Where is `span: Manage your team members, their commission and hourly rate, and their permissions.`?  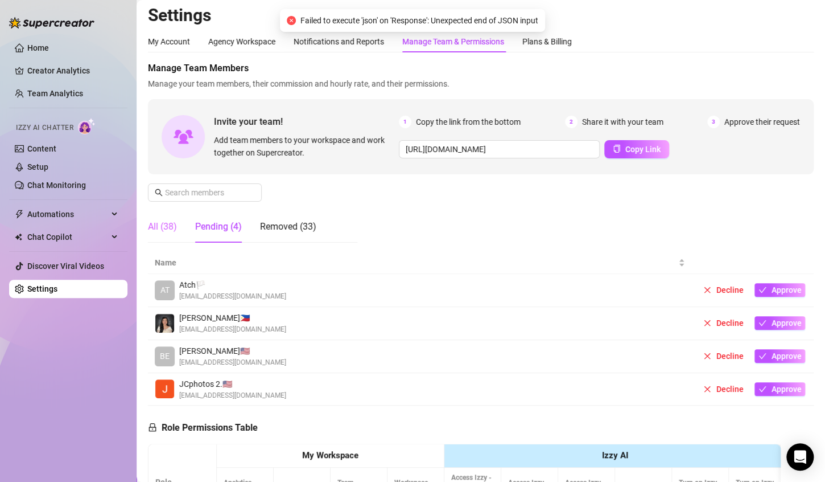 span: Manage your team members, their commission and hourly rate, and their permissions. is located at coordinates (481, 84).